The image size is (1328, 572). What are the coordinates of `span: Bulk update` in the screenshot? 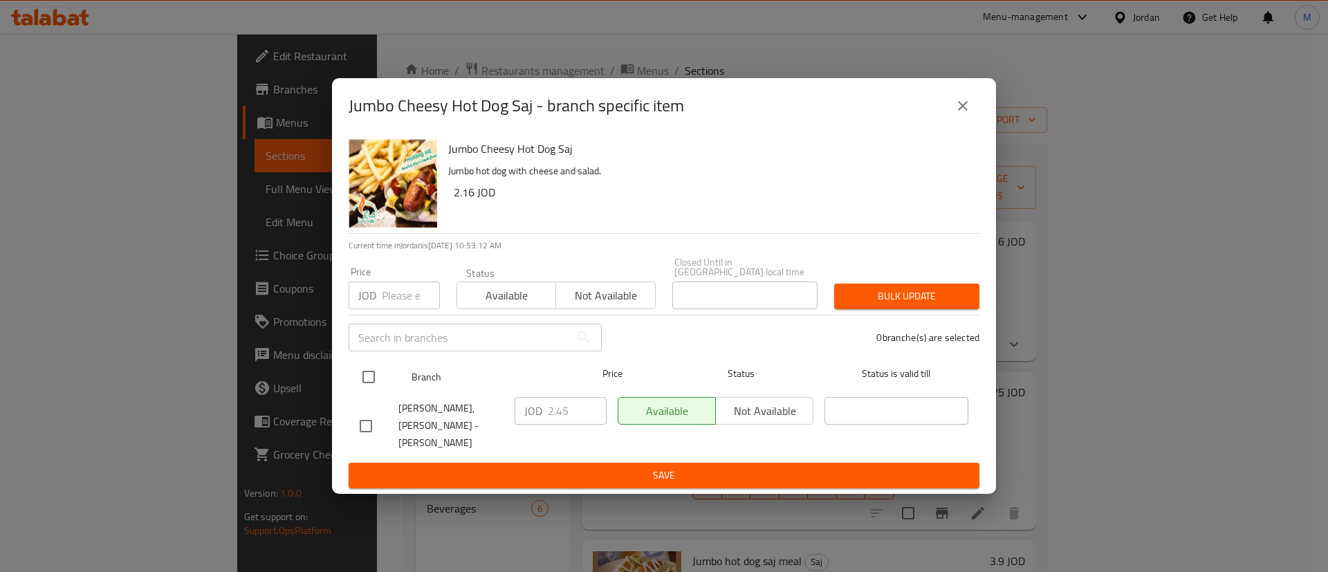 It's located at (907, 296).